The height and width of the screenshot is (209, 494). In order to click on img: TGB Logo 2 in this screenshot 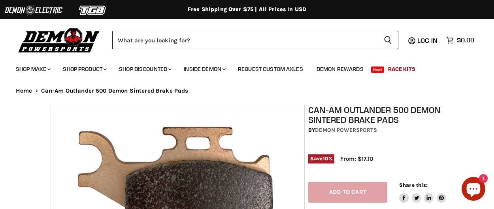, I will do `click(93, 10)`.